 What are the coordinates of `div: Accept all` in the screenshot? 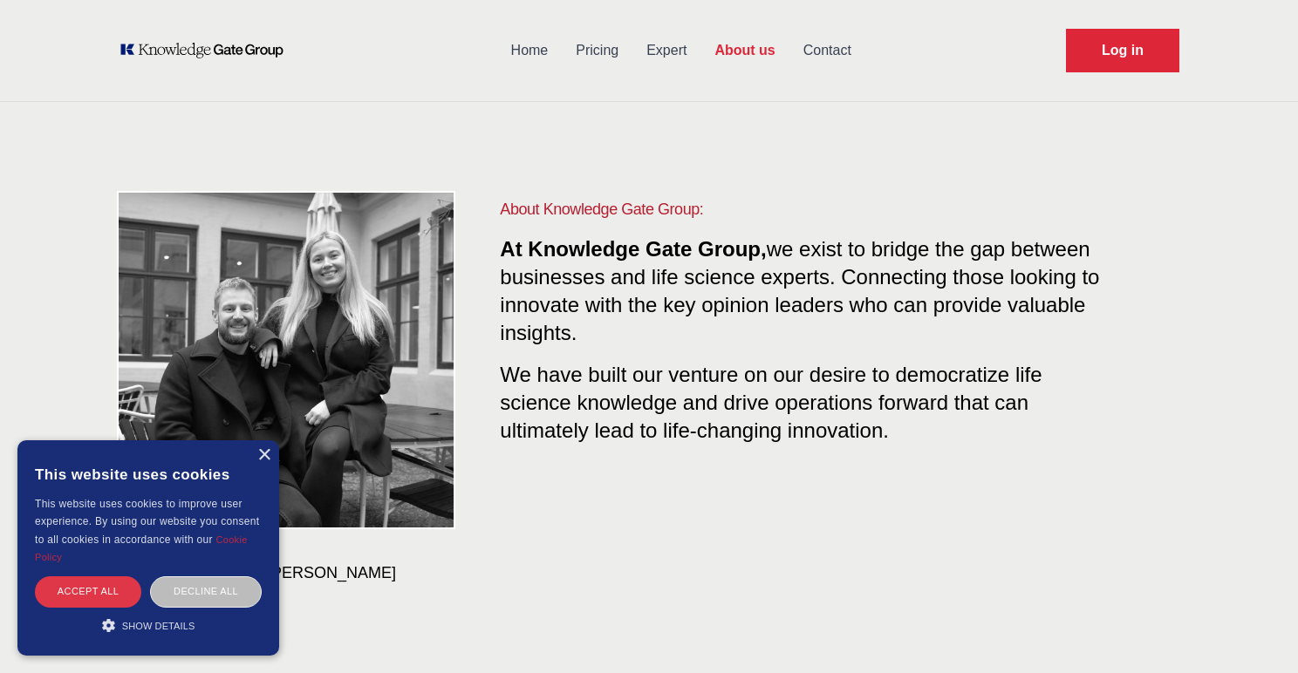 It's located at (88, 591).